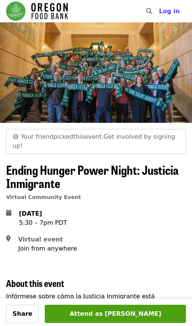 The height and width of the screenshot is (326, 192). I want to click on span: Share, so click(22, 314).